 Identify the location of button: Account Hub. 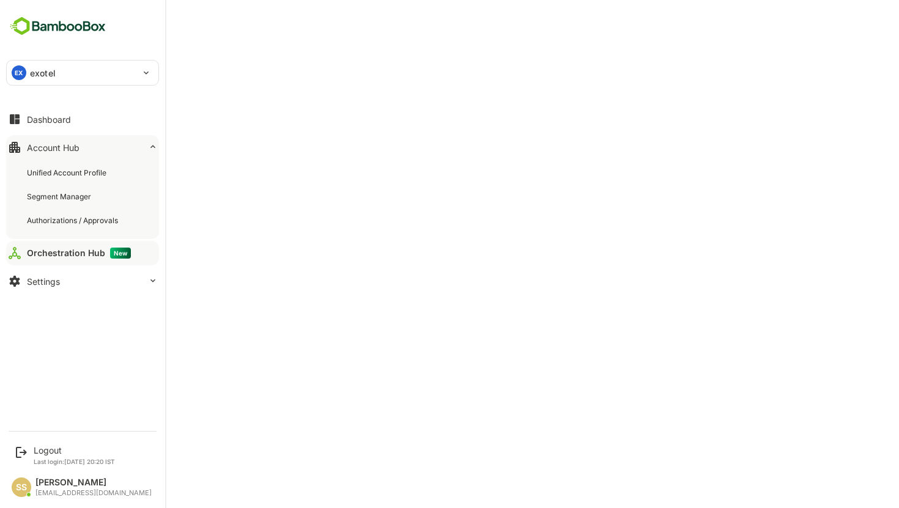
(83, 147).